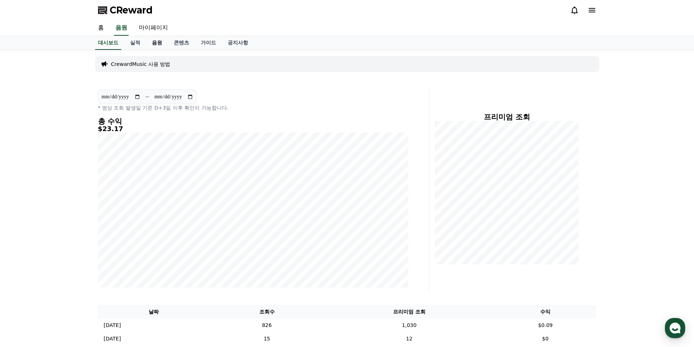  What do you see at coordinates (238, 43) in the screenshot?
I see `a: 공지사항` at bounding box center [238, 43].